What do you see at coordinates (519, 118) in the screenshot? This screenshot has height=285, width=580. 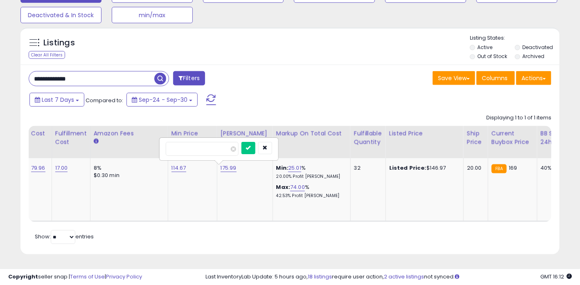 I see `div: Displaying 1 to 1 of 1 items` at bounding box center [519, 118].